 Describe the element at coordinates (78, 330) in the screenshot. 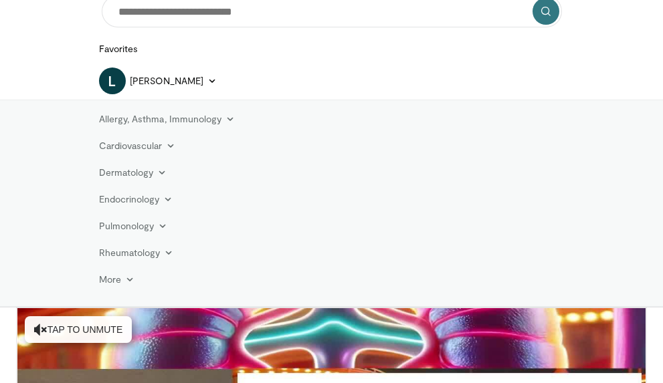

I see `button: Tap to unmute` at that location.